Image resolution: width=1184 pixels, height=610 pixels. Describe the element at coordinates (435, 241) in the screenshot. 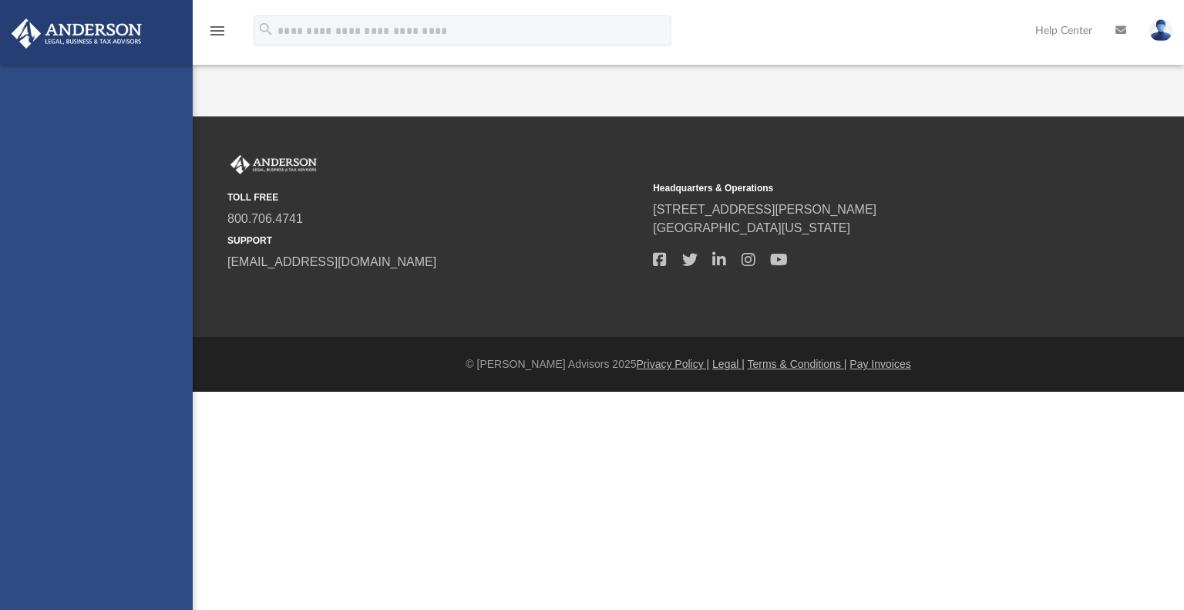

I see `small: SUPPORT` at that location.